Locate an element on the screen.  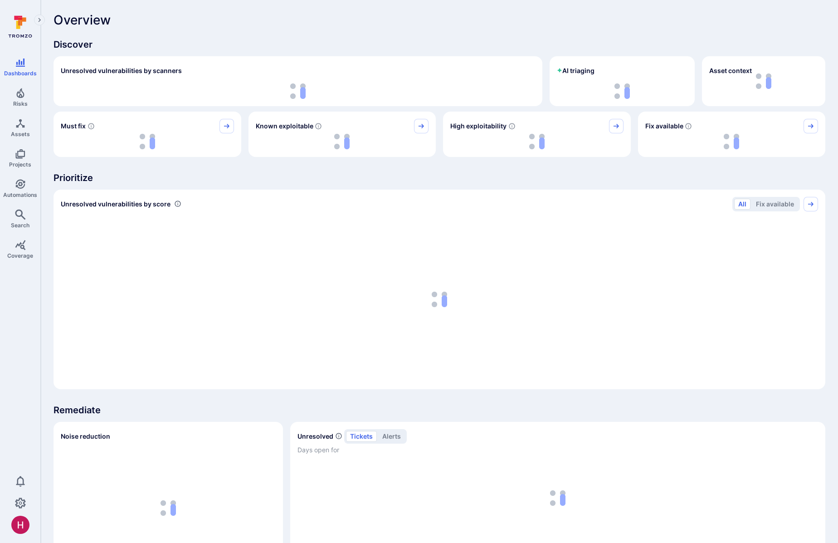
span: Asset context is located at coordinates (731, 71).